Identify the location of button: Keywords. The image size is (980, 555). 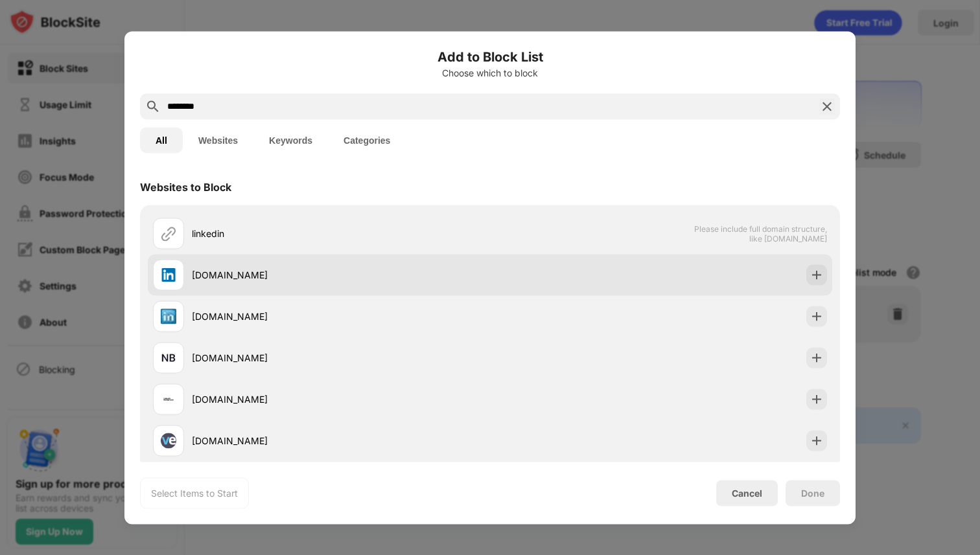
(290, 140).